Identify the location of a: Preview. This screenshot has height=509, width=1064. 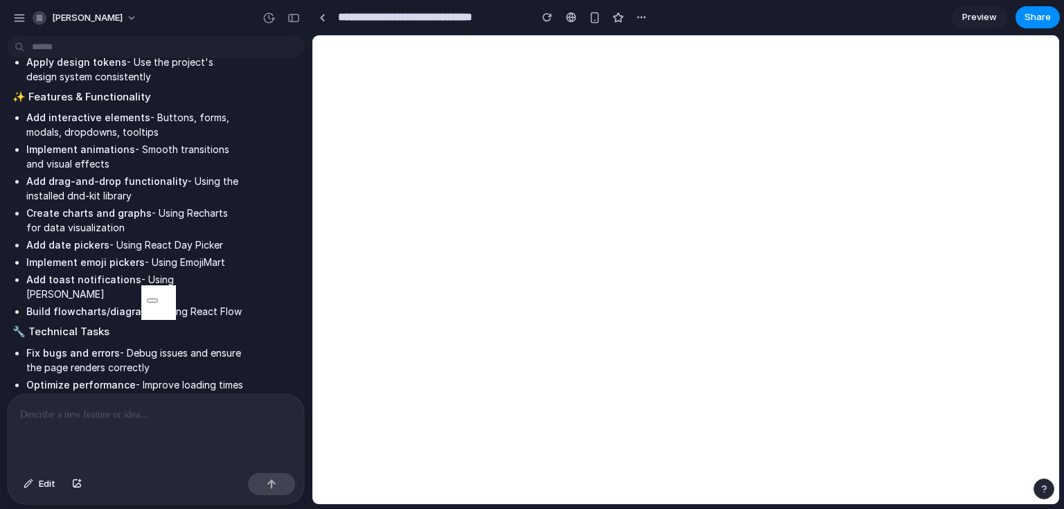
(979, 17).